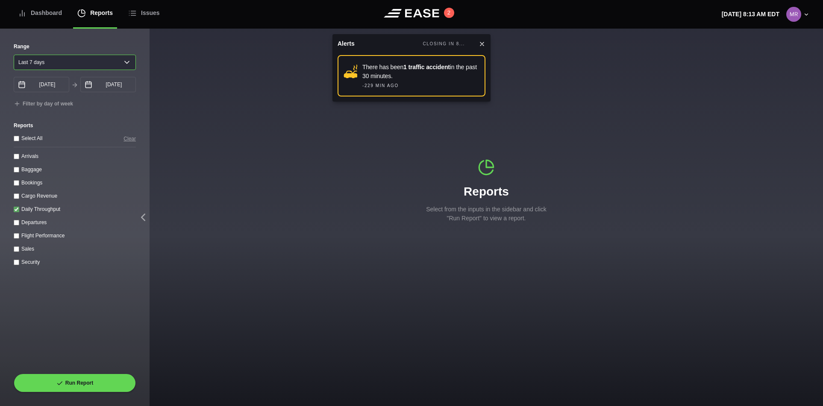 The image size is (823, 406). Describe the element at coordinates (28, 249) in the screenshot. I see `label: Sales` at that location.